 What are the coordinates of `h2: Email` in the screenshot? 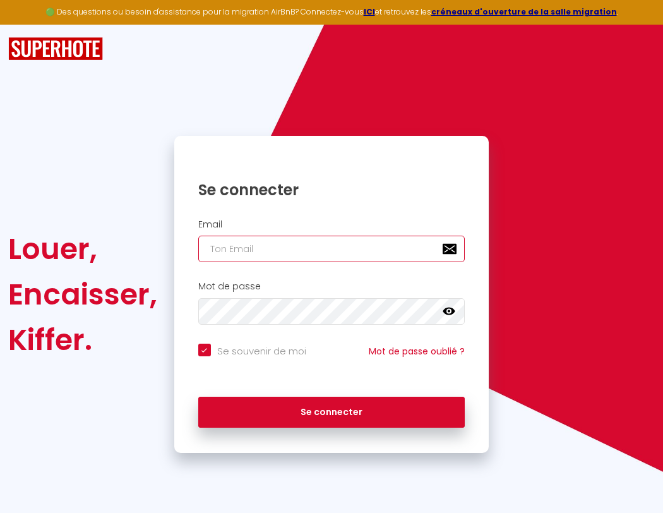 It's located at (331, 224).